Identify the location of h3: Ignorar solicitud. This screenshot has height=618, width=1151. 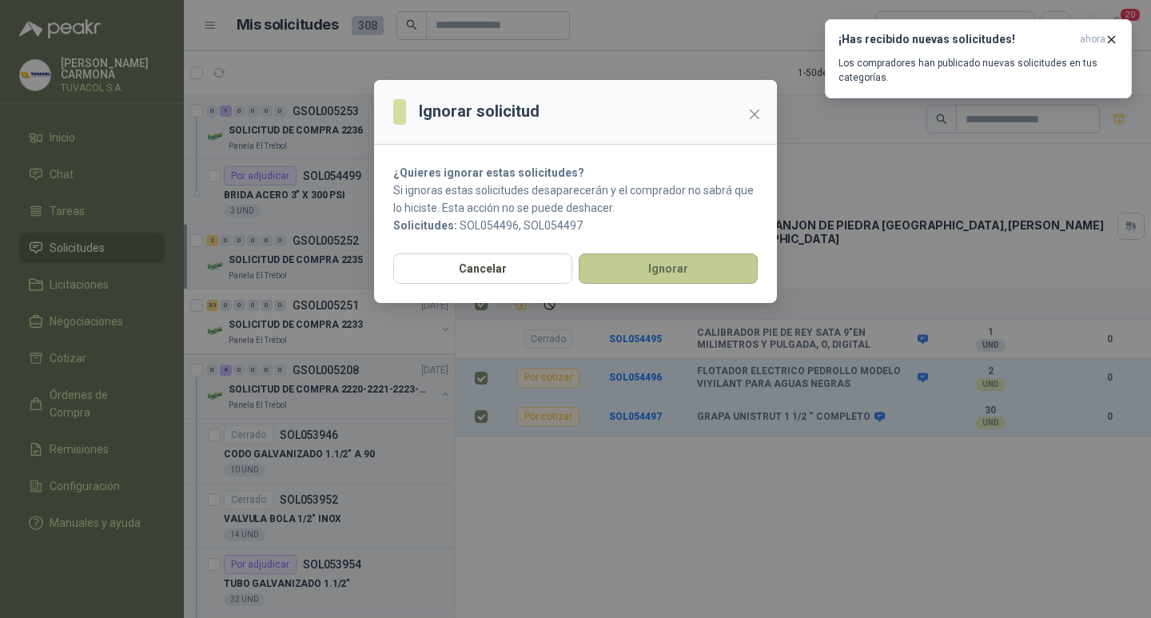
(479, 111).